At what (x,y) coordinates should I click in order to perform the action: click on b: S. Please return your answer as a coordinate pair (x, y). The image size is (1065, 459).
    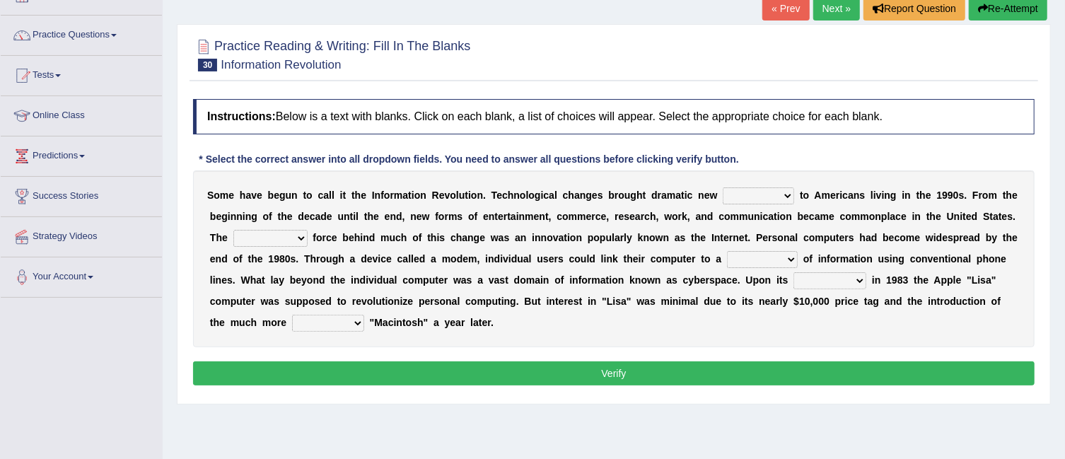
    Looking at the image, I should click on (210, 195).